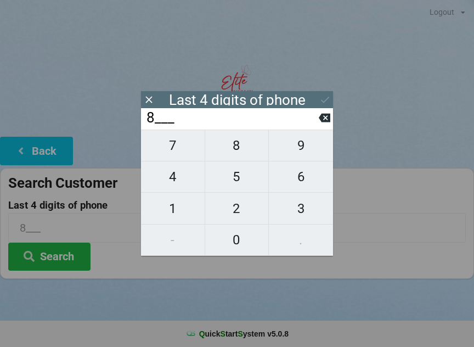 This screenshot has width=474, height=347. Describe the element at coordinates (173, 145) in the screenshot. I see `span: 7` at that location.